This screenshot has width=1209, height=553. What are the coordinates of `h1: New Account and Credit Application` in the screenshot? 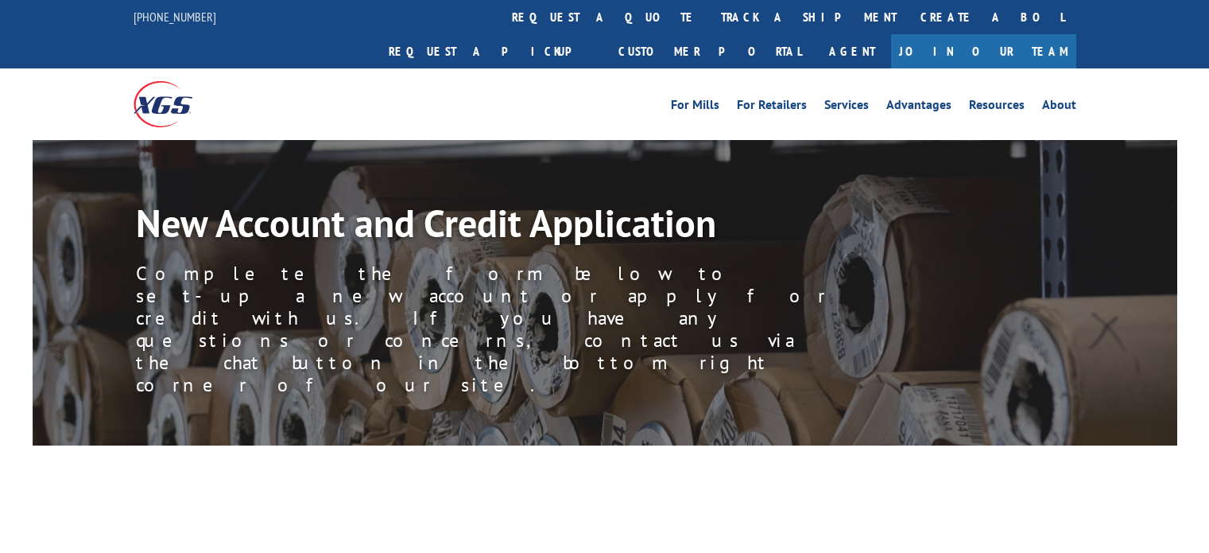 It's located at (494, 227).